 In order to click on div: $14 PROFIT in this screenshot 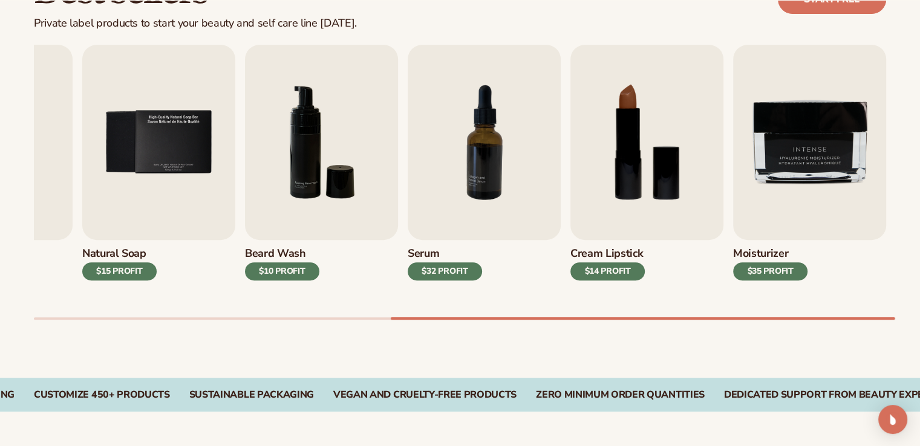, I will do `click(607, 272)`.